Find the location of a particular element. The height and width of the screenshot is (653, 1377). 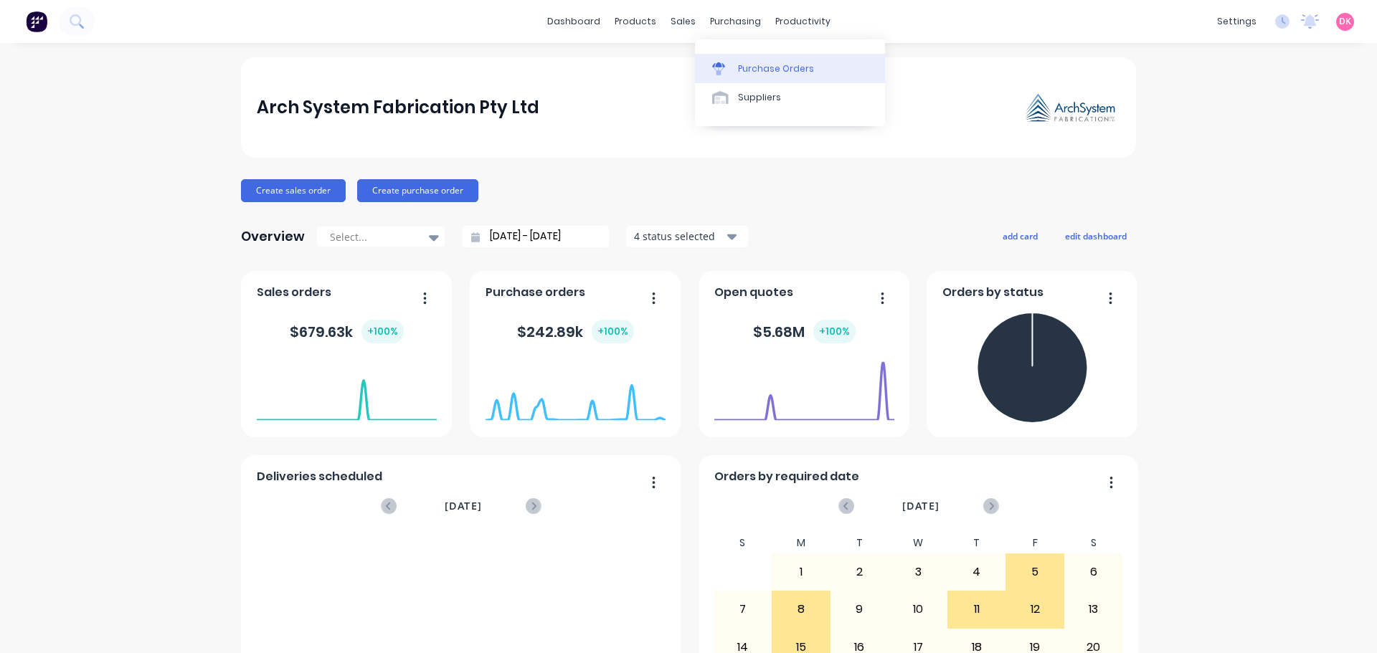

div: Arch System Fabrication Pty Ltd is located at coordinates (398, 108).